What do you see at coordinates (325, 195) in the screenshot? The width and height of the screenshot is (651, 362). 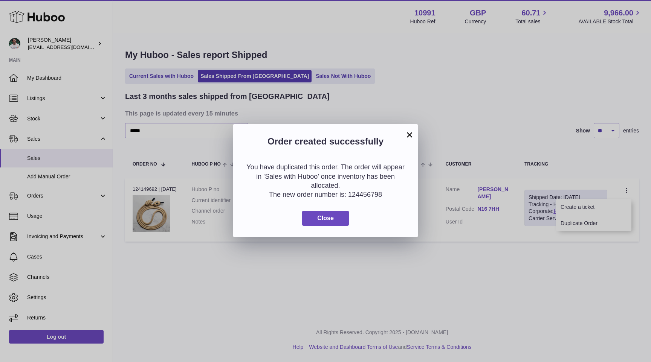 I see `p: The new order number is: 124456798` at bounding box center [325, 195].